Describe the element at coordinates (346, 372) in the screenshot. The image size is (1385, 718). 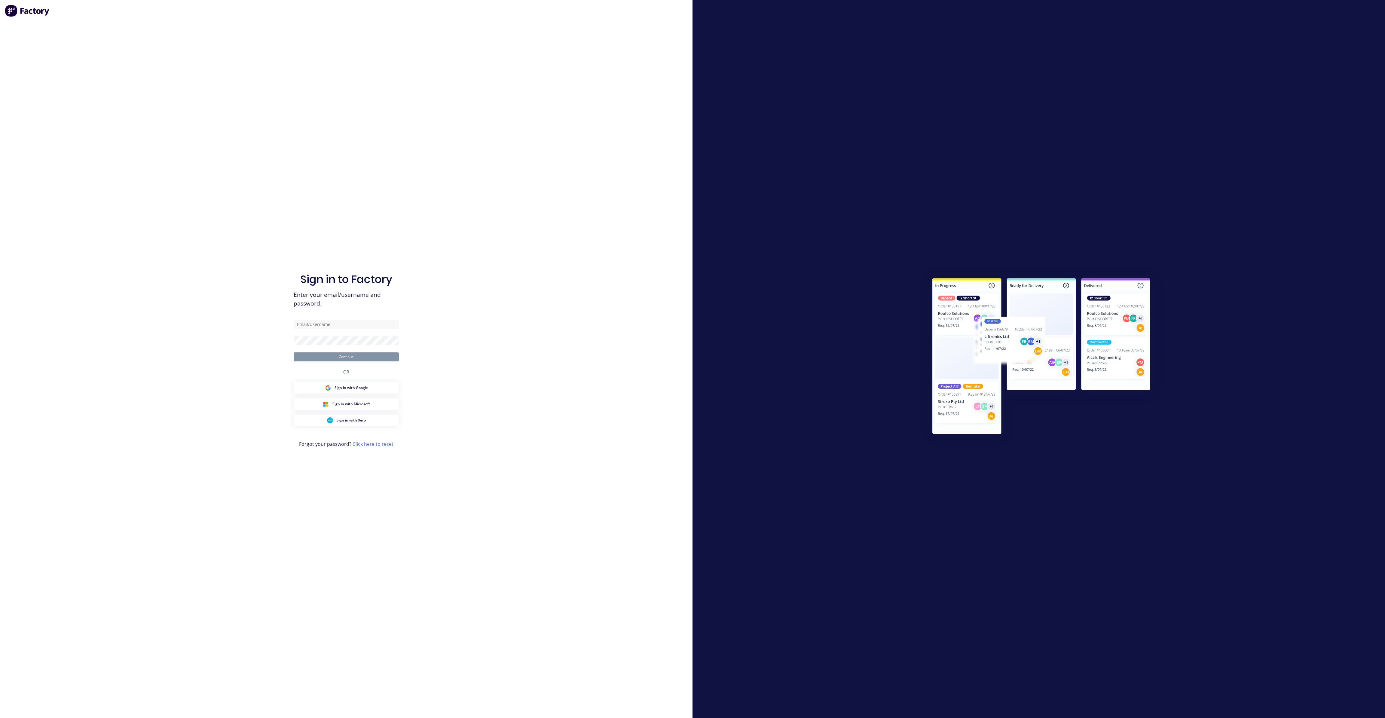
I see `div: OR` at that location.